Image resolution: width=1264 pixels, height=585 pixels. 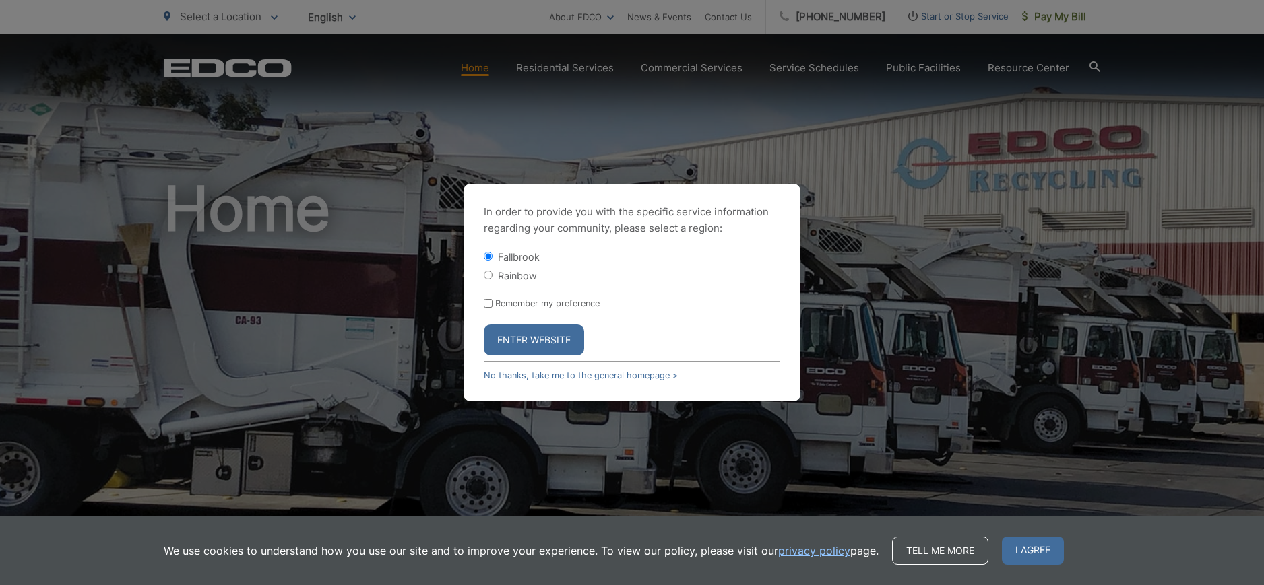 What do you see at coordinates (517, 276) in the screenshot?
I see `label: Rainbow` at bounding box center [517, 276].